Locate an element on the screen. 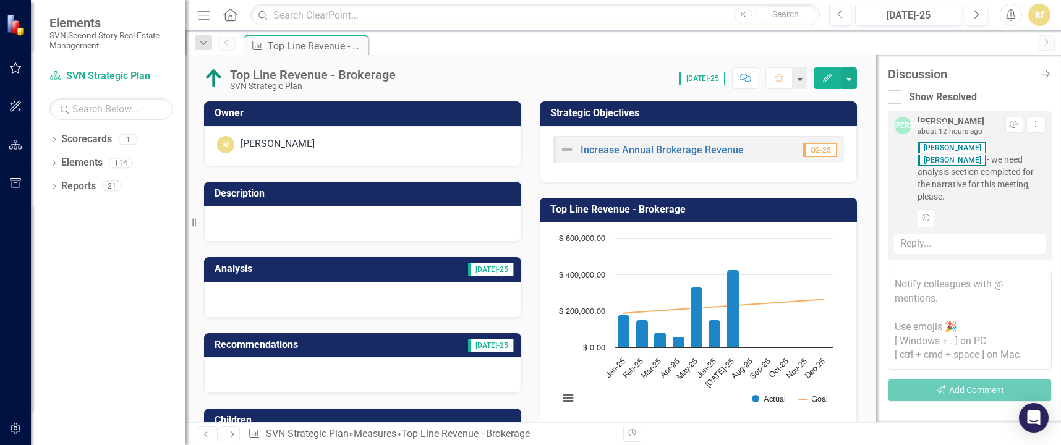 This screenshot has width=1061, height=445. span: - we need analysis section completed for the narrative for this meeting, please. is located at coordinates (981, 172).